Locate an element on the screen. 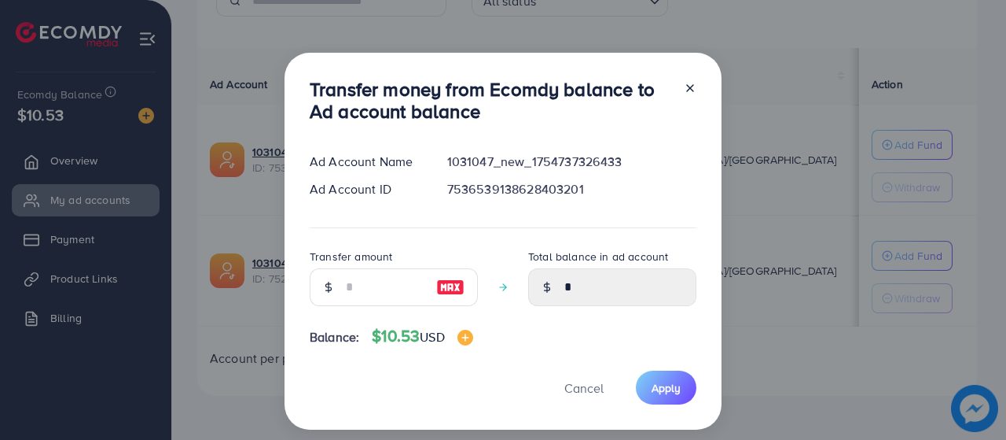 The image size is (1006, 440). h4: $10.53 is located at coordinates (422, 336).